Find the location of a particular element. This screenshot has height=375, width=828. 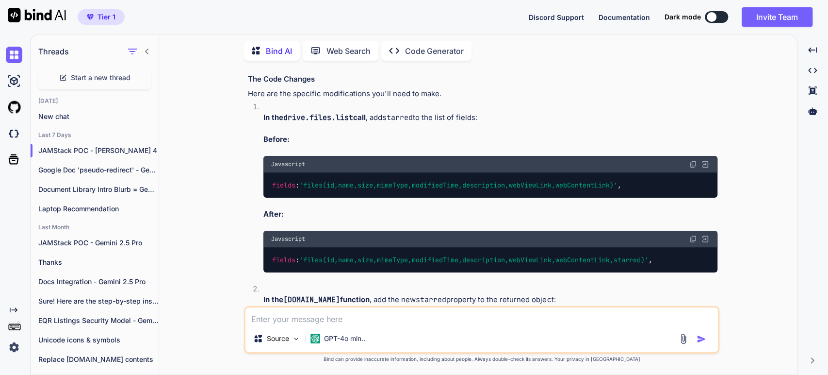

img: githubLight is located at coordinates (14, 107).